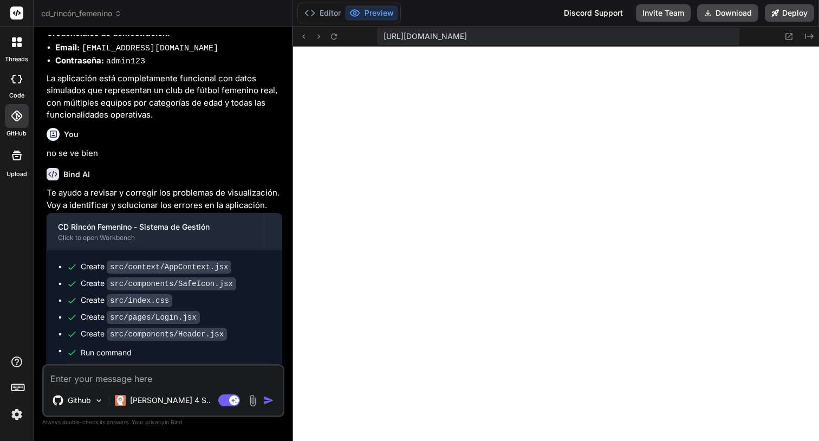 The image size is (819, 441). Describe the element at coordinates (322, 13) in the screenshot. I see `button: Editor` at that location.